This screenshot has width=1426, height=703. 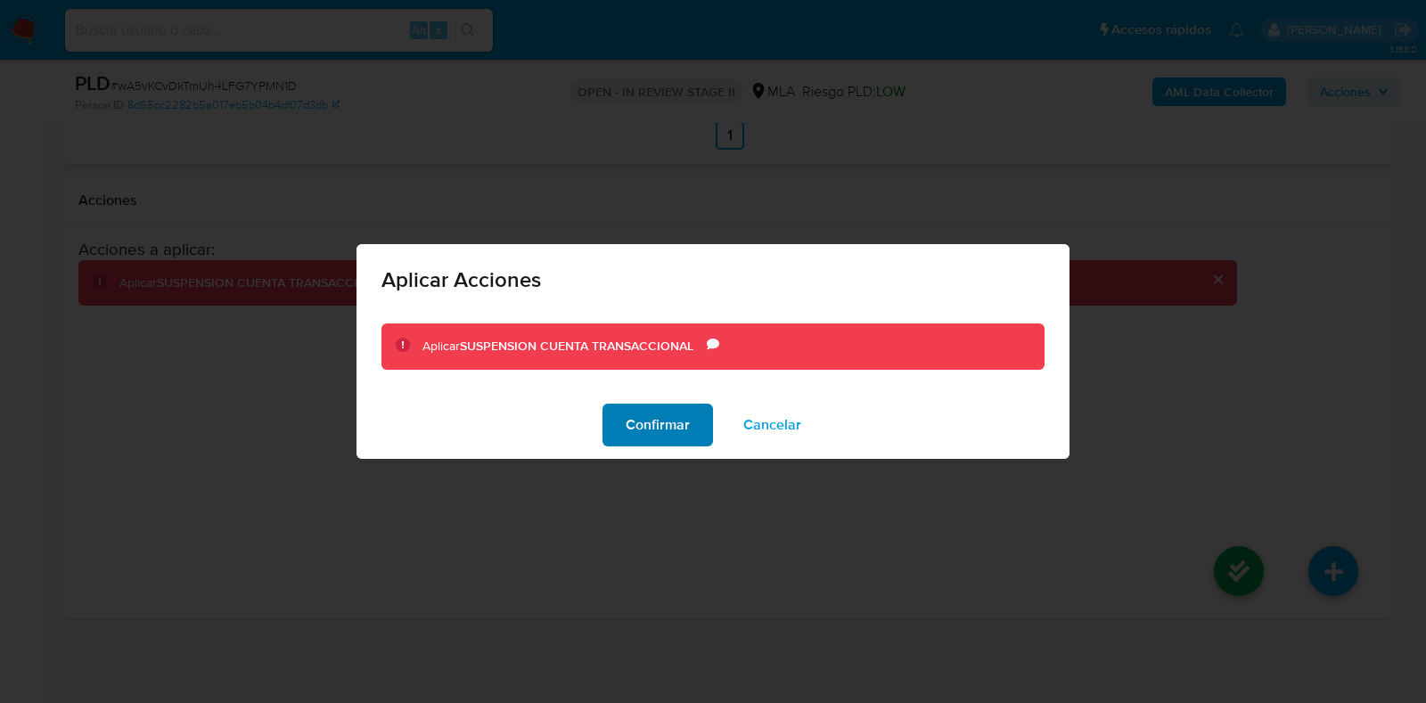 I want to click on b: SUSPENSION CUENTA TRANSACCIONAL, so click(x=577, y=346).